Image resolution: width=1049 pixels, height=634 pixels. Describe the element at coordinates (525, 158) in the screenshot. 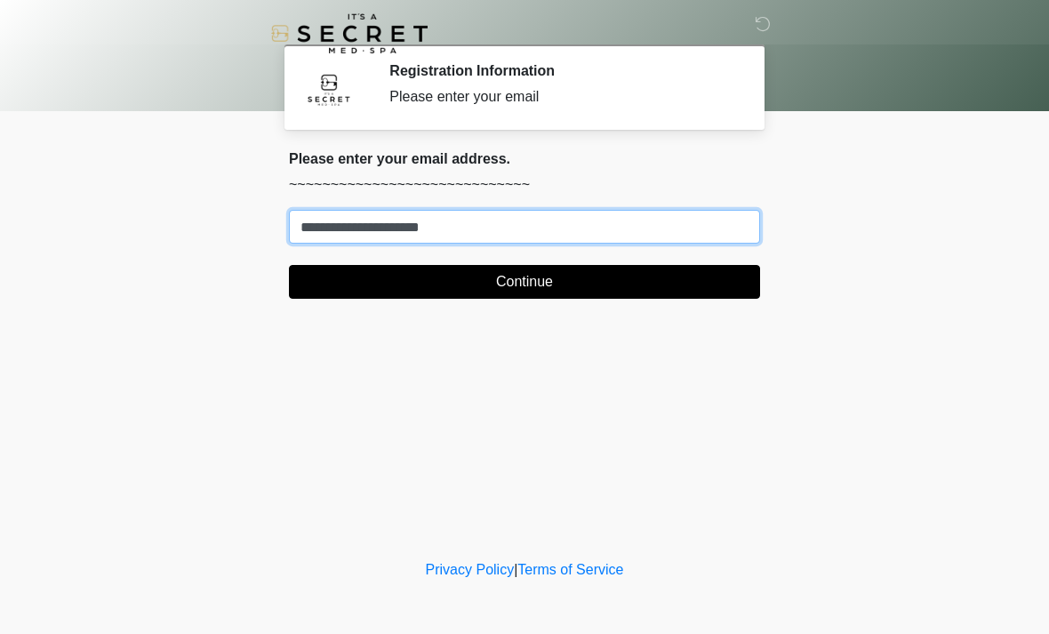

I see `h2: Please enter your email address.` at that location.